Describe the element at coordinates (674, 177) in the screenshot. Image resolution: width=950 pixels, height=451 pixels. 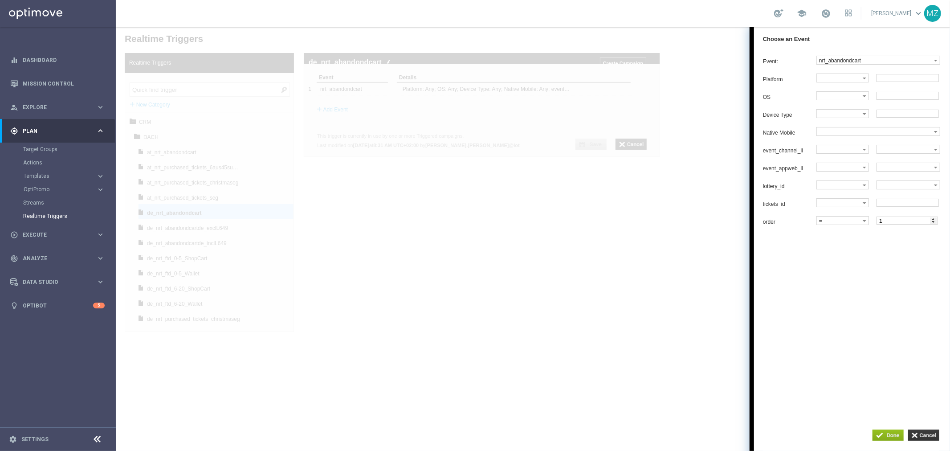
I see `label: tickets_id` at that location.